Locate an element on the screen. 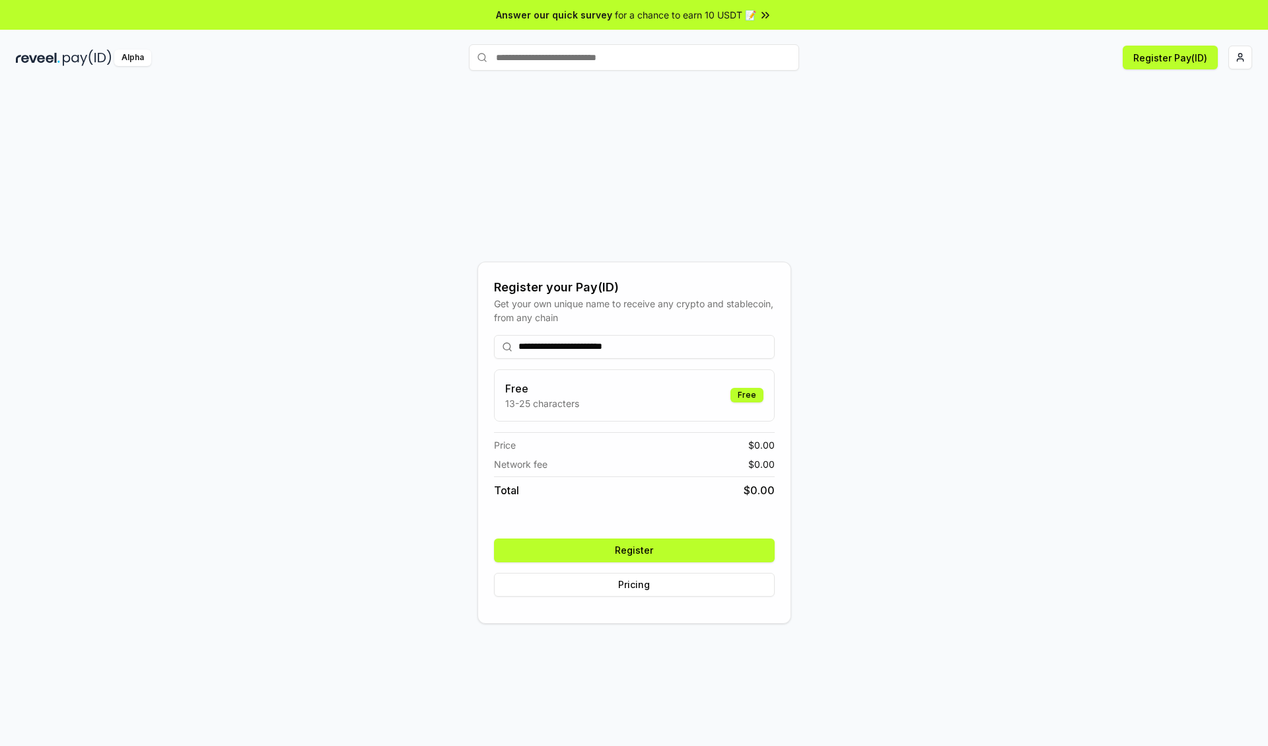  img: pay_id is located at coordinates (87, 57).